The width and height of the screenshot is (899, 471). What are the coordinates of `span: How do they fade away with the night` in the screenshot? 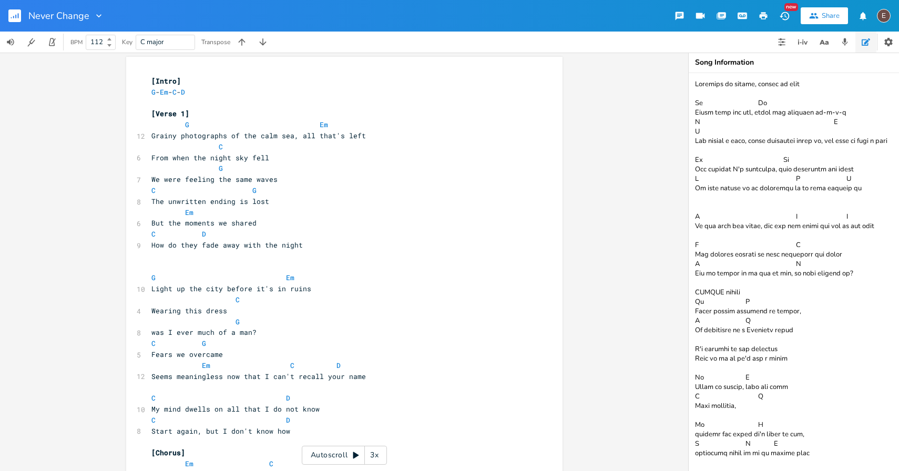 It's located at (227, 245).